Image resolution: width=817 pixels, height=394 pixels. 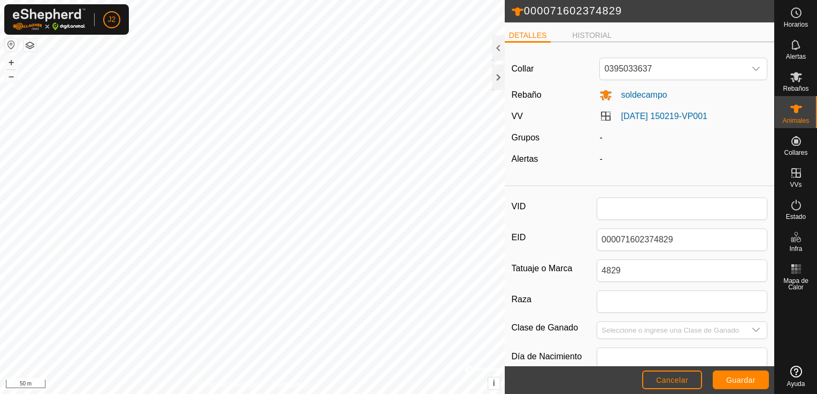 What do you see at coordinates (554, 269) in the screenshot?
I see `label: Tatuaje o Marca` at bounding box center [554, 269].